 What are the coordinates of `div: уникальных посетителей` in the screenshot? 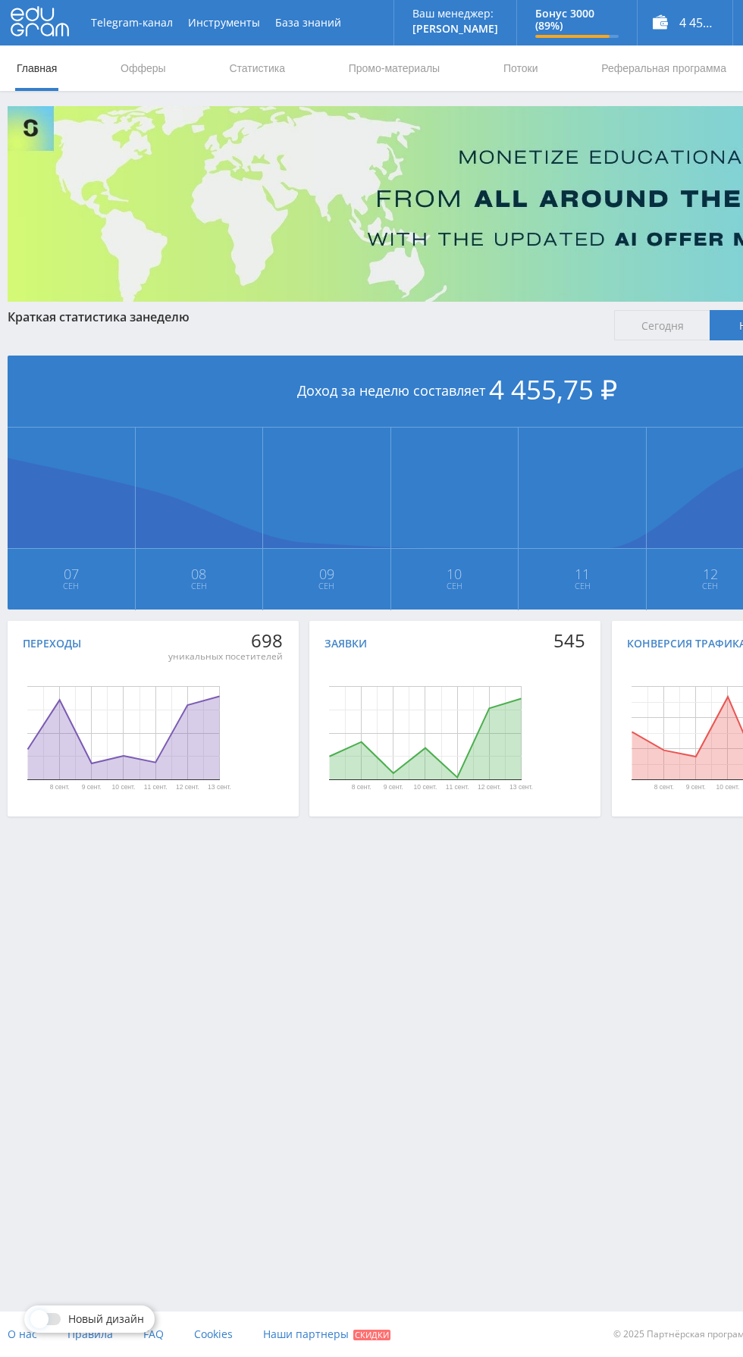 It's located at (225, 656).